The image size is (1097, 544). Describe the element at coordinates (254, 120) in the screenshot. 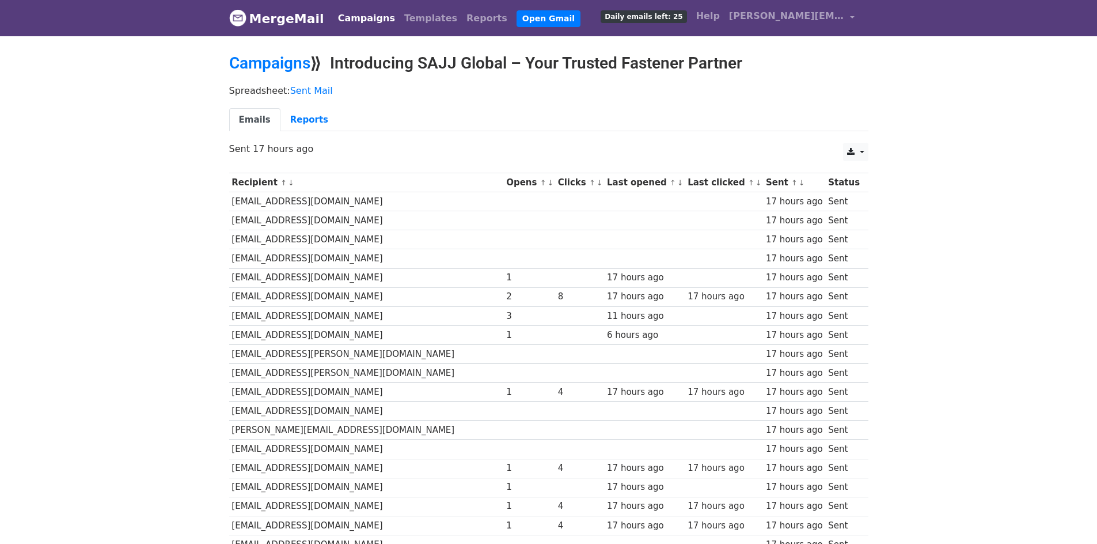

I see `a: Emails` at that location.